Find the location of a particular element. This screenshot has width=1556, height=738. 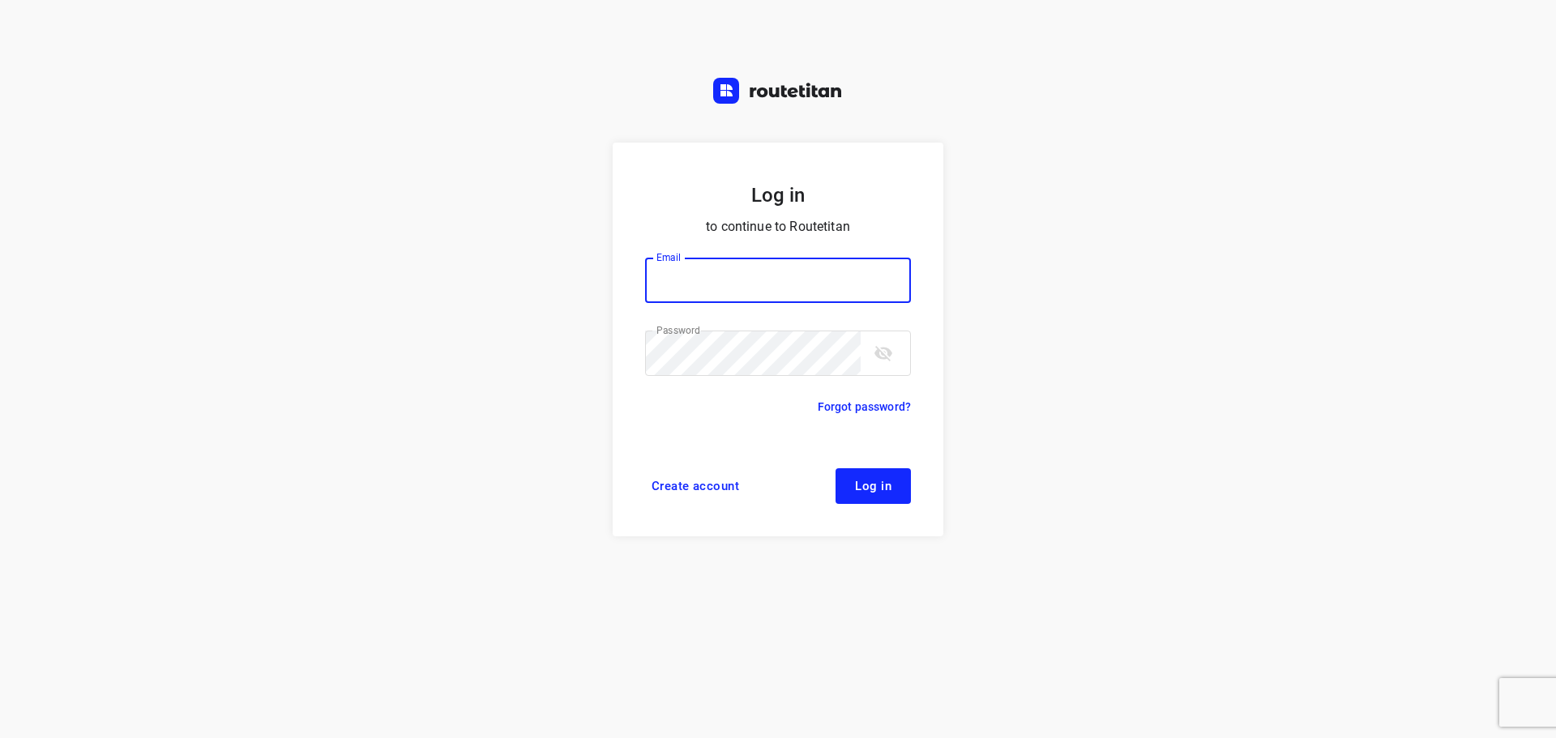

a: Routetitan is located at coordinates (778, 92).